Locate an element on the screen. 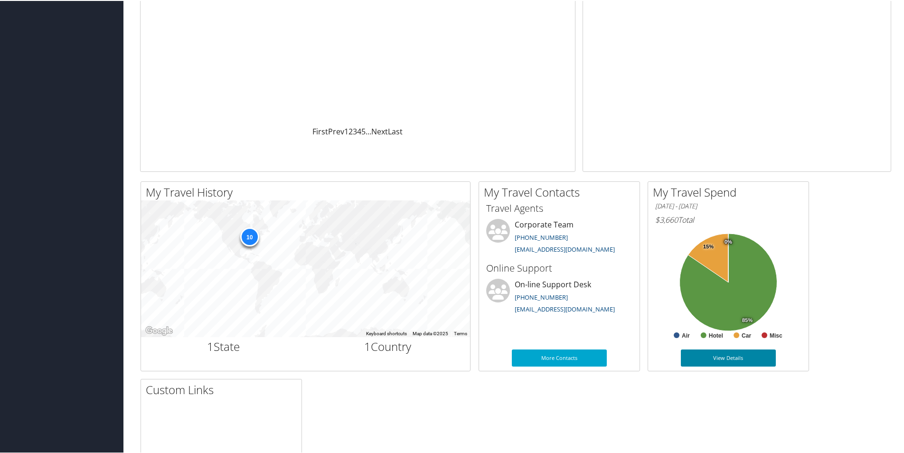 This screenshot has width=904, height=453. span: Map data ©2025 is located at coordinates (430, 332).